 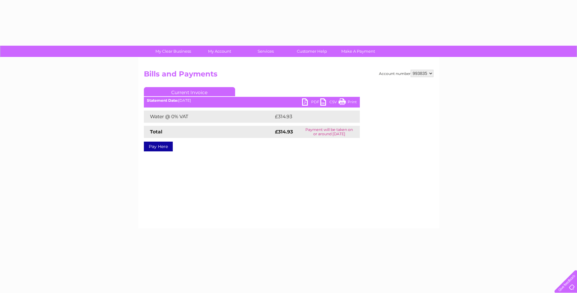 I want to click on strong: £314.93, so click(x=284, y=131).